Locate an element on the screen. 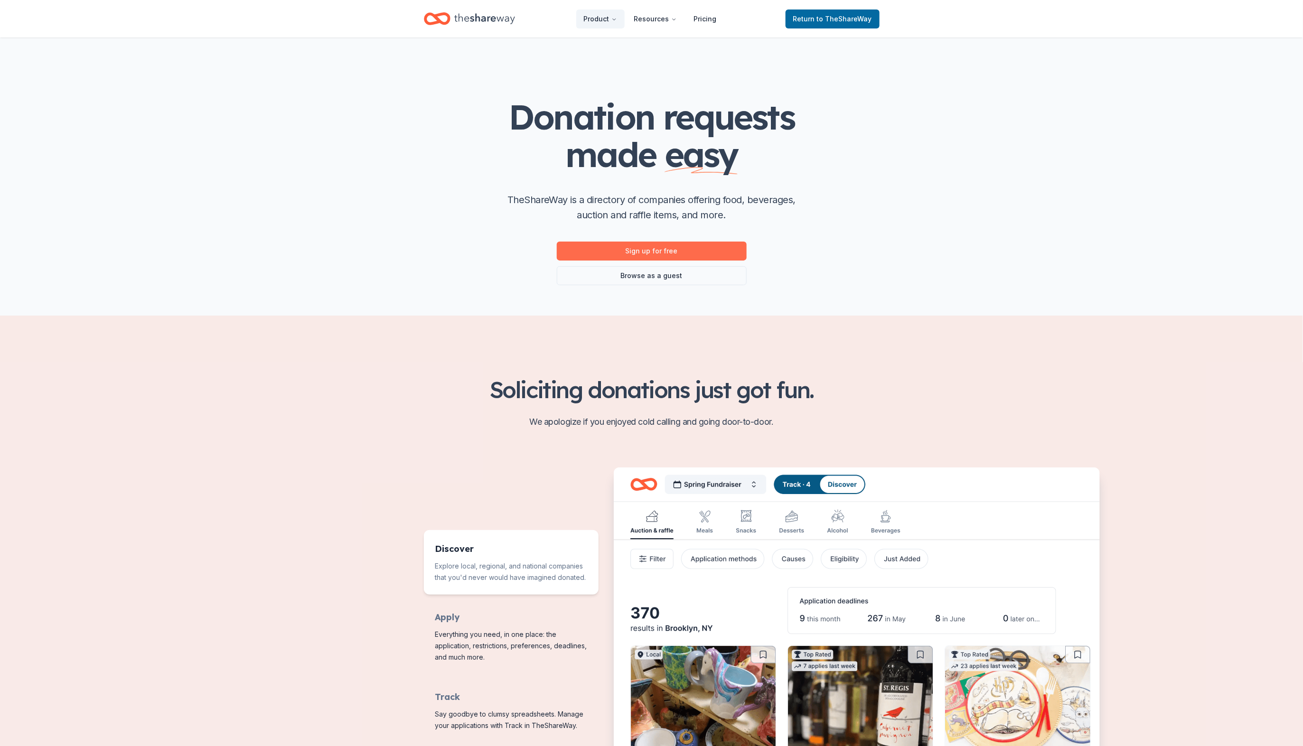  span: to TheShareWay is located at coordinates (845, 19).